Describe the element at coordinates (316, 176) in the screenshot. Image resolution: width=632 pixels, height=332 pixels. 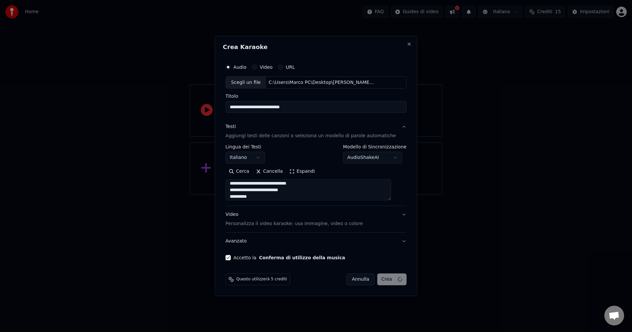
I see `div: TestiAggiungi testi delle canzoni o seleziona un modello di parole automatiche` at that location.